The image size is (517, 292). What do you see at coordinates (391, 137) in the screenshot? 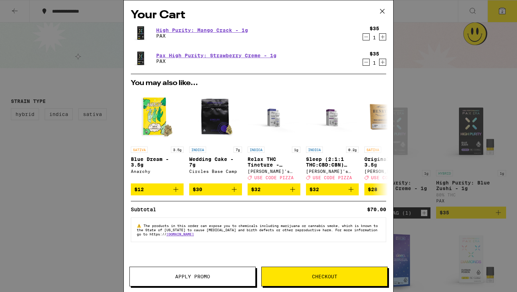
I see `a: Open page for Original Haze - 3.5g from Henry's Original` at bounding box center [391, 137].